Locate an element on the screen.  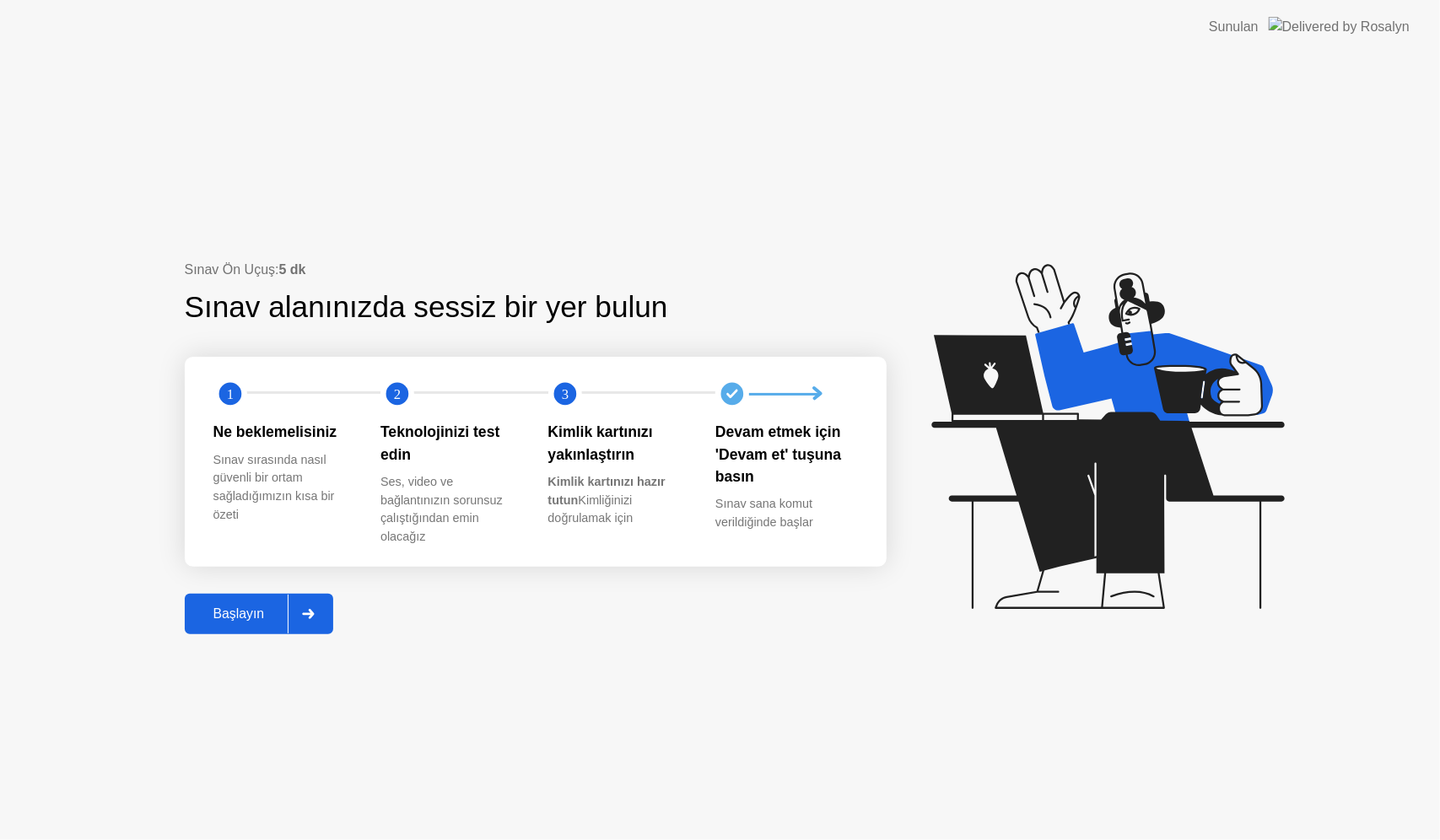
div: Sınav sırasında nasıl güvenli bir ortam sağladığımızın kısa bir özeti is located at coordinates (283, 488).